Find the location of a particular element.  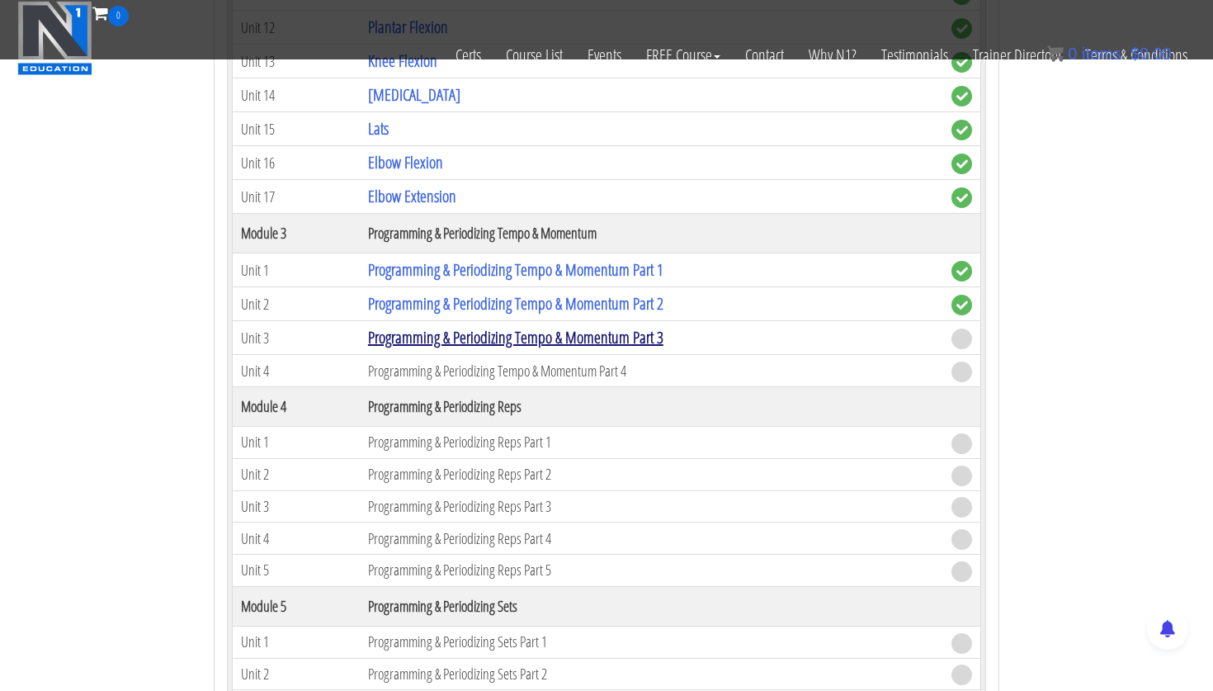

td: Programming & Periodizing Reps Part 5 is located at coordinates (651, 570).